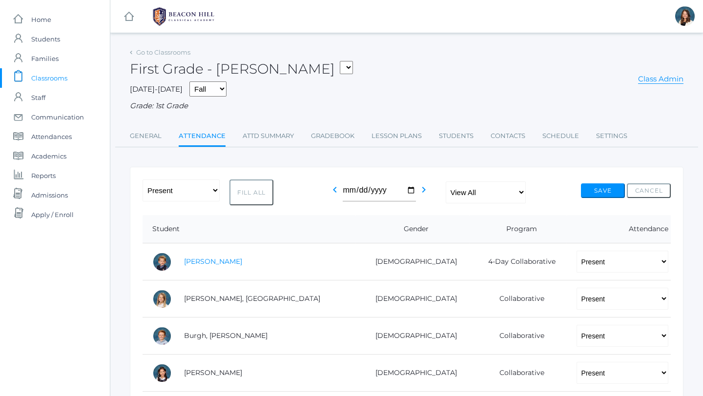 Image resolution: width=703 pixels, height=396 pixels. I want to click on a: Lesson Plans, so click(396, 136).